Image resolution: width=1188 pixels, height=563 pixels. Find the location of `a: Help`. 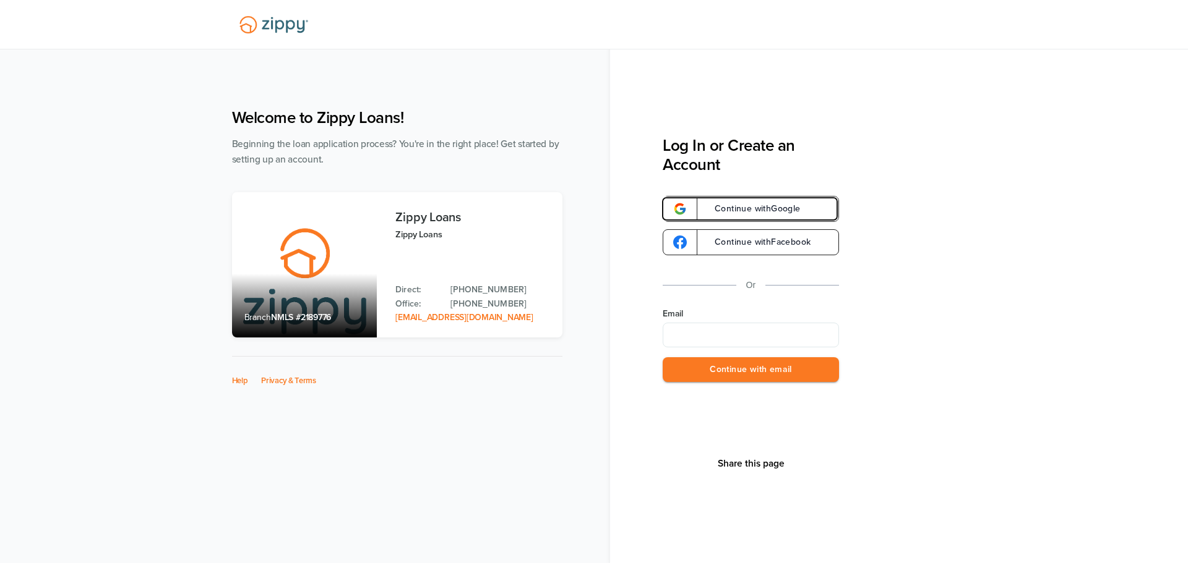

a: Help is located at coordinates (240, 381).